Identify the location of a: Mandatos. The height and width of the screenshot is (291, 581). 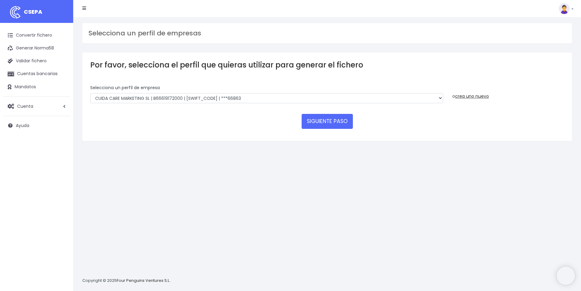
(37, 87).